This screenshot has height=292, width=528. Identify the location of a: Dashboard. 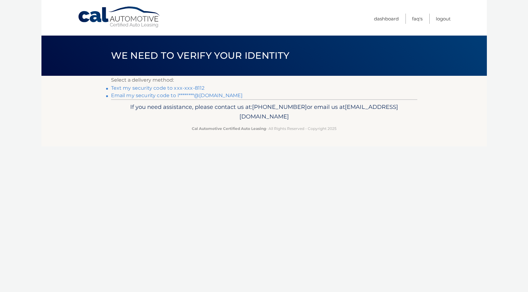
(386, 19).